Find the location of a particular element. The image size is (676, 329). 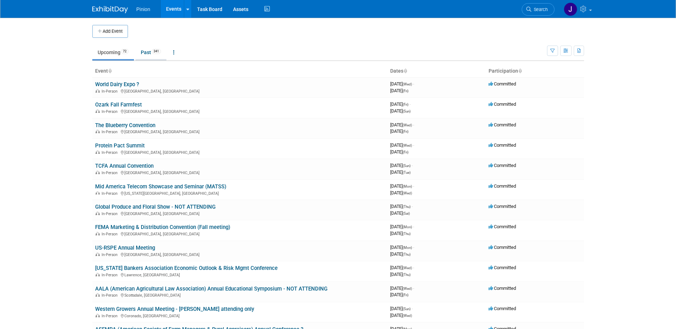

span: (Sun) is located at coordinates (406, 166).